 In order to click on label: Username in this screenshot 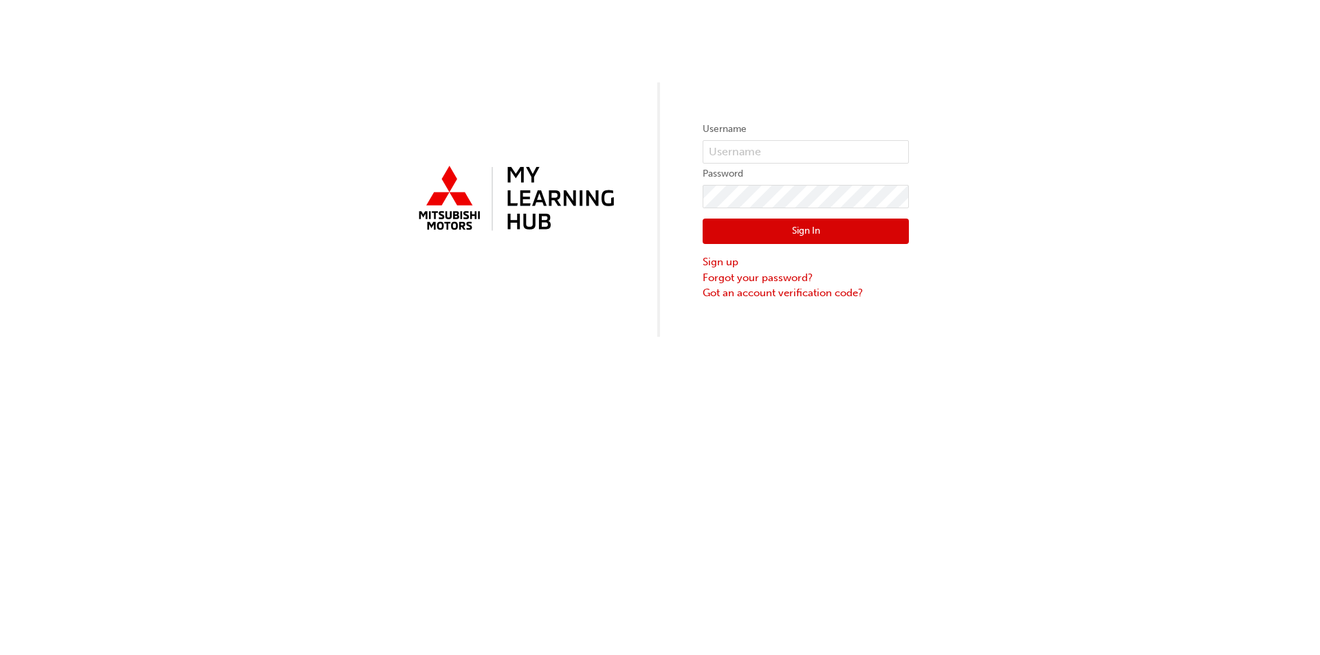, I will do `click(806, 129)`.